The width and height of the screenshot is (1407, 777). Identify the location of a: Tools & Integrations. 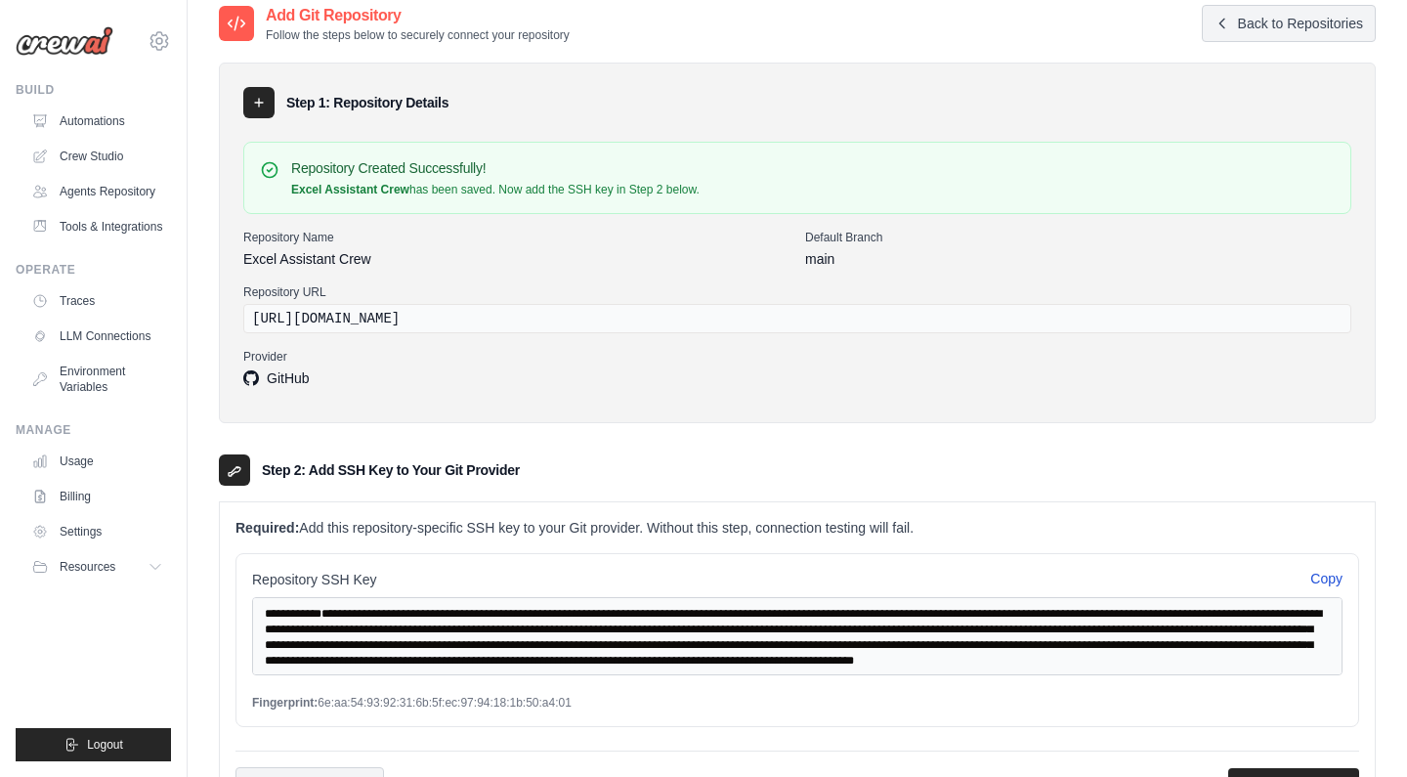
(97, 227).